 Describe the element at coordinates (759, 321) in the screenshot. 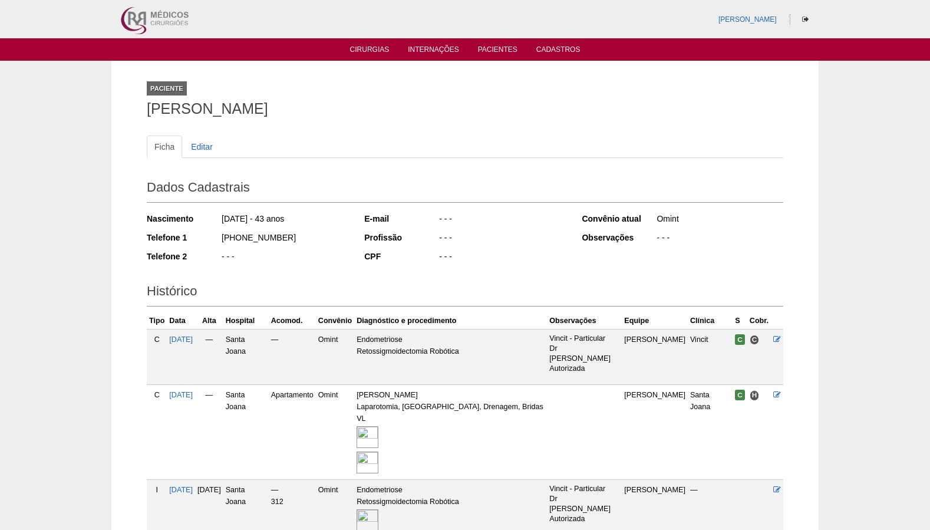

I see `th: Cobr.` at that location.